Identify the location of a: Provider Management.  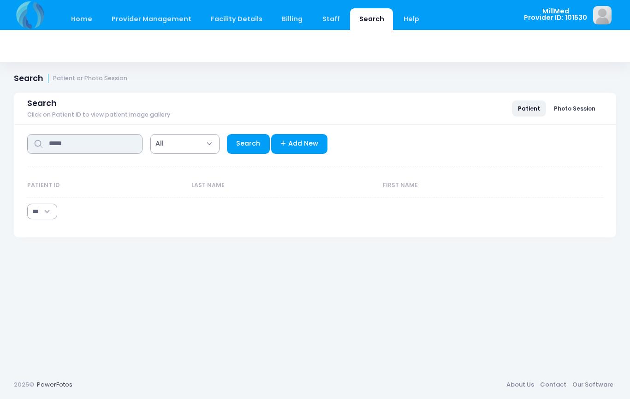
(151, 19).